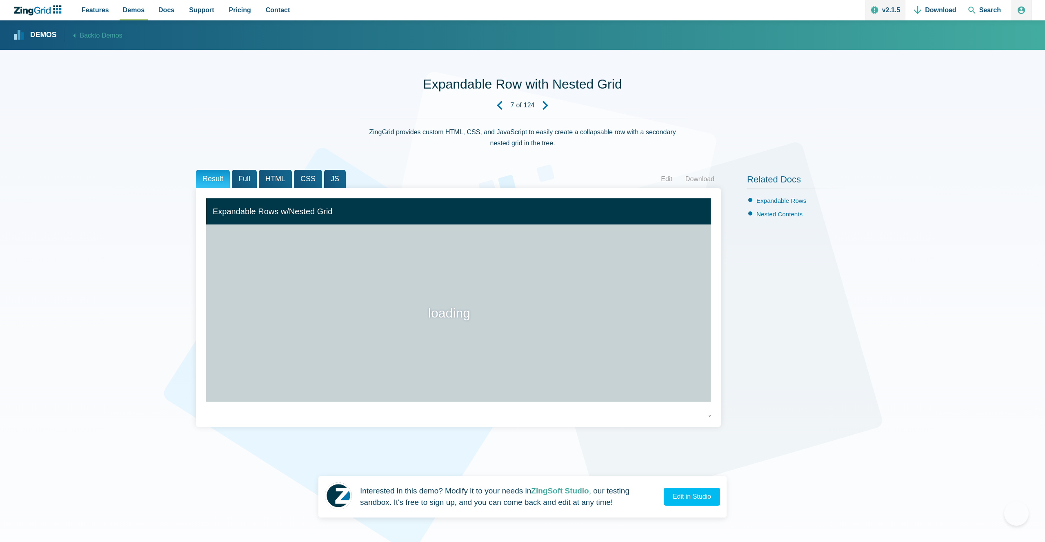 The width and height of the screenshot is (1045, 542). I want to click on span: Demos, so click(133, 10).